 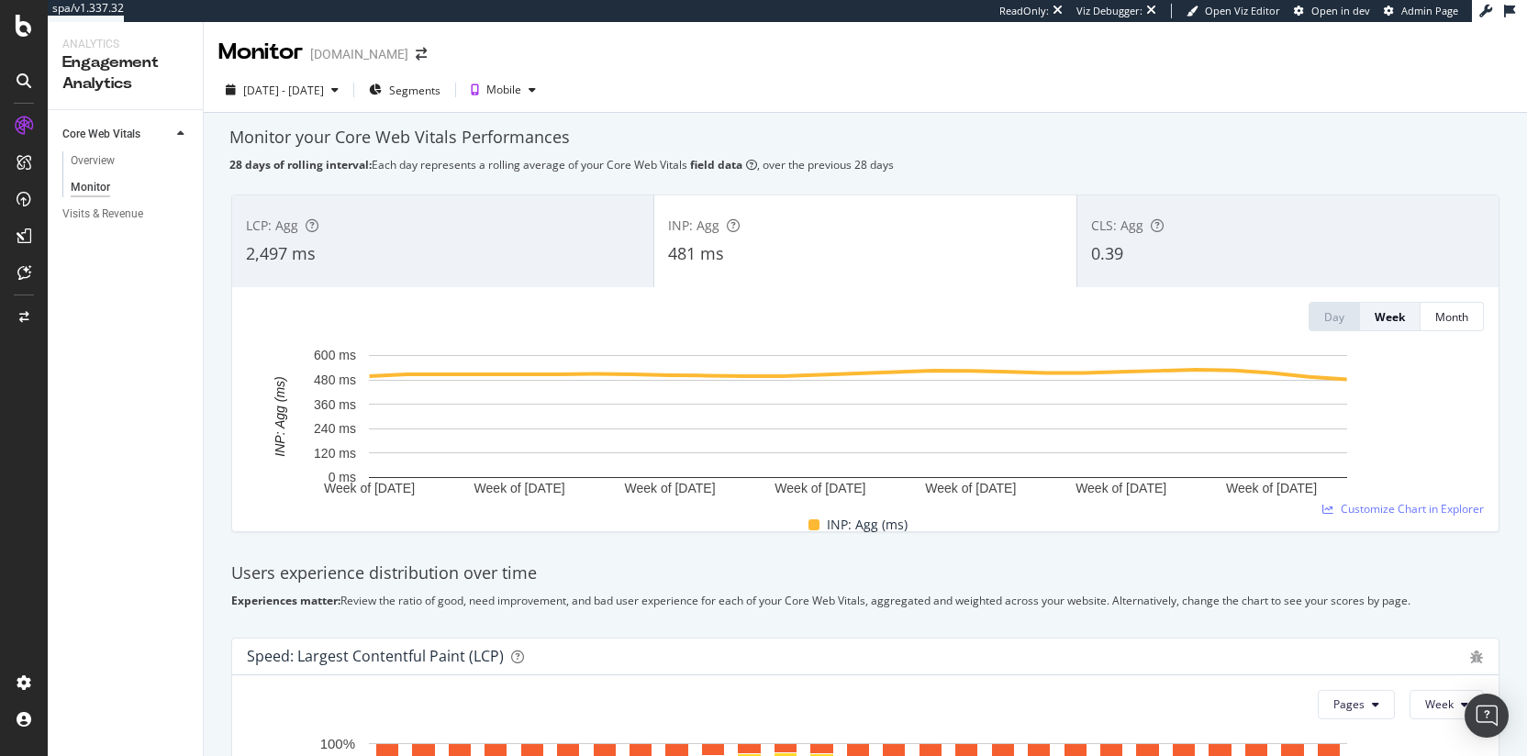 I want to click on button: Month, so click(x=1451, y=317).